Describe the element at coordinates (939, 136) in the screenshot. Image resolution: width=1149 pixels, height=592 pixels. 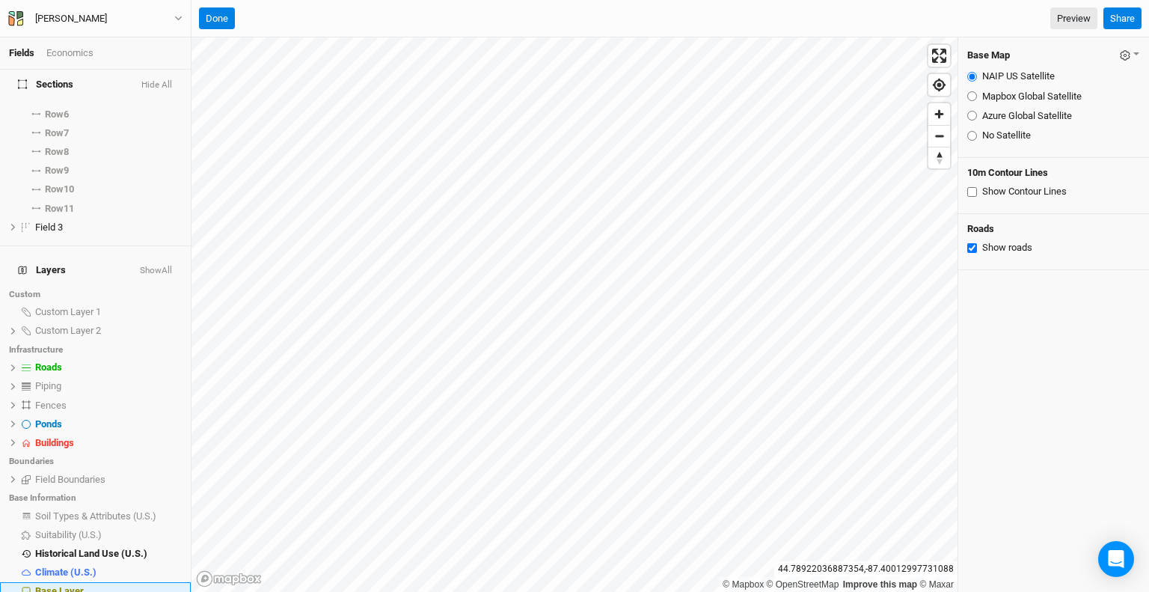
I see `span: Zoom out` at that location.